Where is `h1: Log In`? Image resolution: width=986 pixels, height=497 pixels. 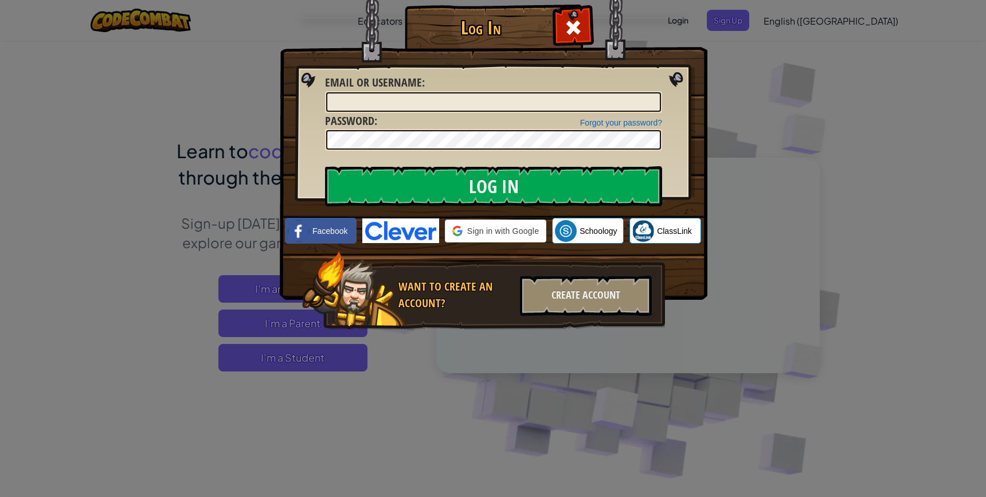 h1: Log In is located at coordinates (480, 28).